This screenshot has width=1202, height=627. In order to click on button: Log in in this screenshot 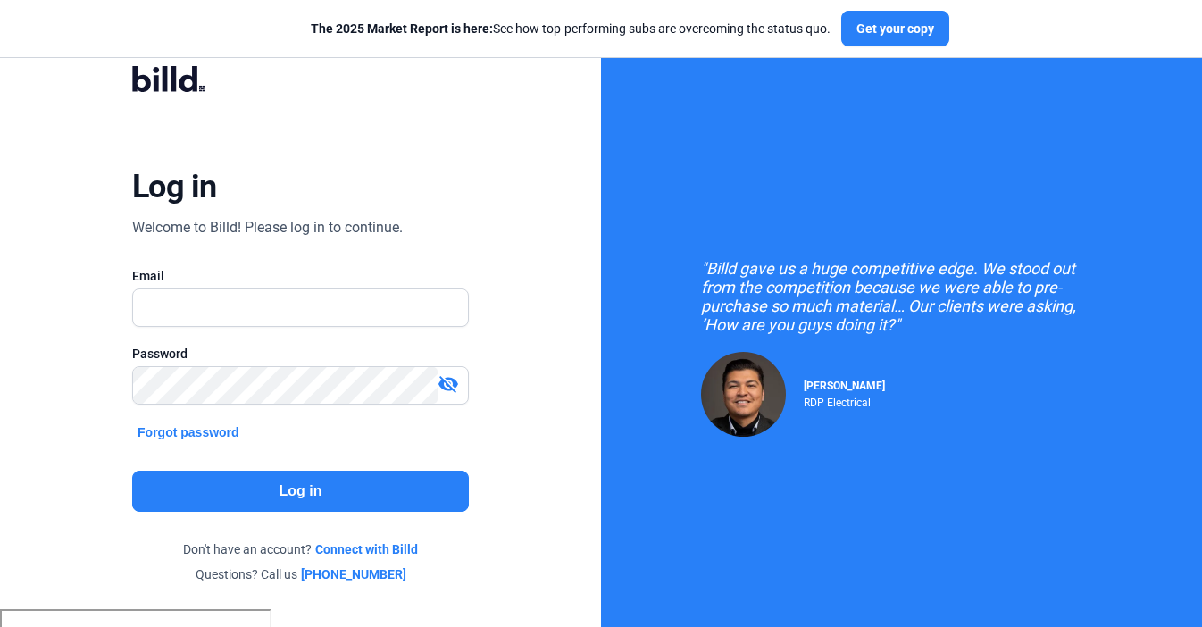, I will do `click(300, 491)`.